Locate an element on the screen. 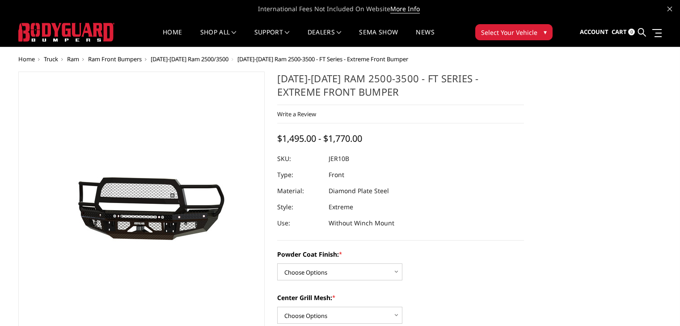 The width and height of the screenshot is (680, 326). a: Truck is located at coordinates (51, 59).